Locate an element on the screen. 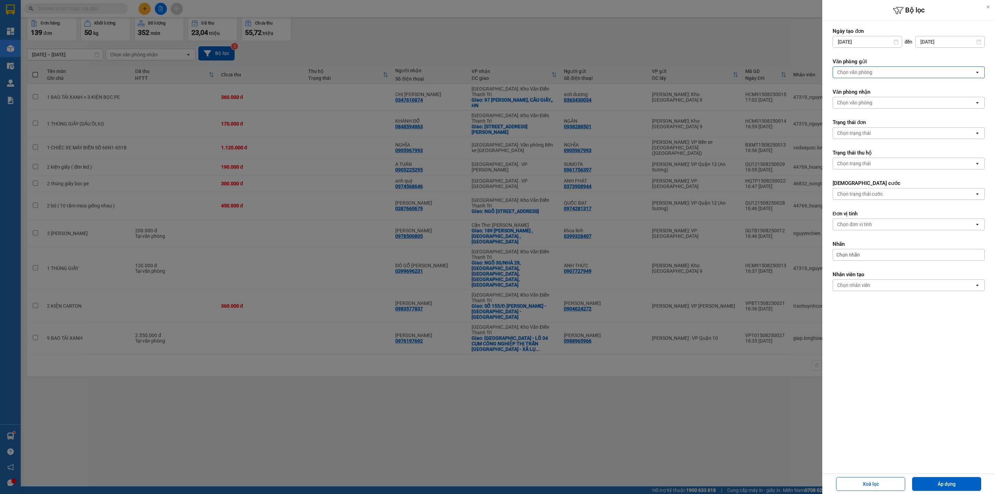 The image size is (995, 494). label: Nhân viên tạo is located at coordinates (909, 274).